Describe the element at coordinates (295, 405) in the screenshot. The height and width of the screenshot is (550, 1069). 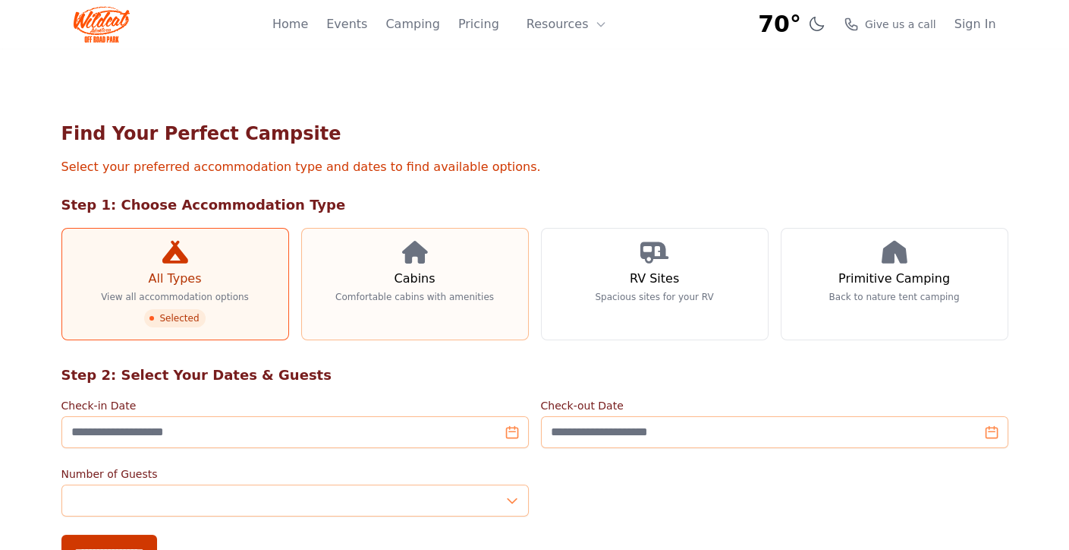
I see `label: Check-in Date` at that location.